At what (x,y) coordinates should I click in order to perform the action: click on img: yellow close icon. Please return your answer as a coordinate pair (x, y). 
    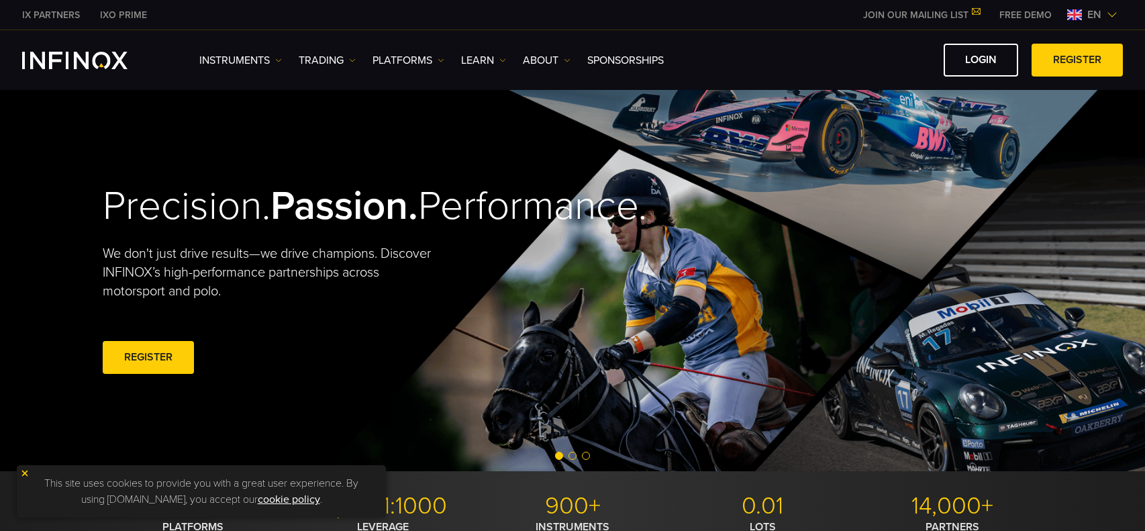
    Looking at the image, I should click on (25, 473).